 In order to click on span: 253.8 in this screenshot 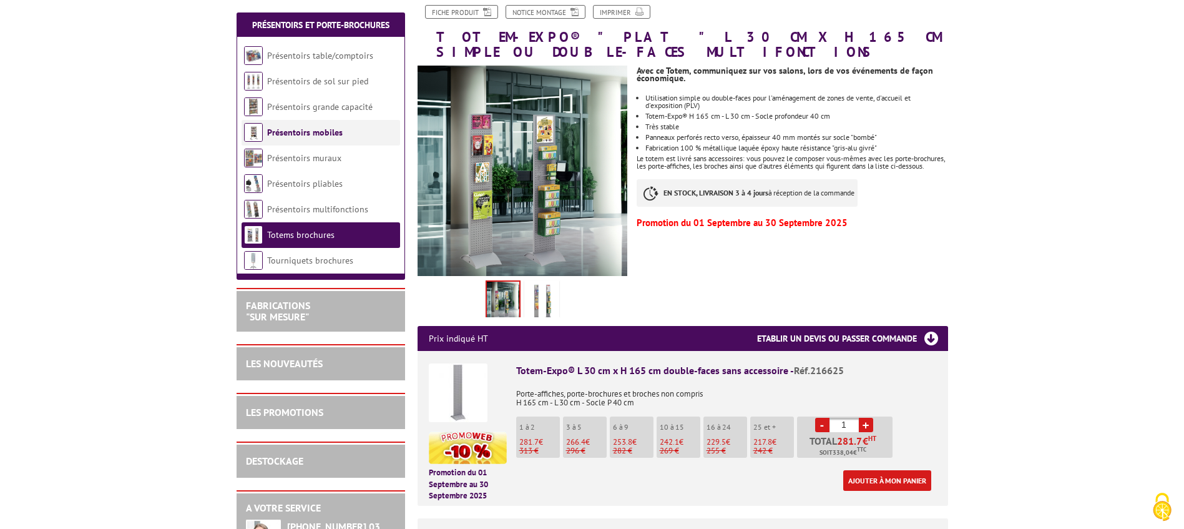, I will do `click(622, 441)`.